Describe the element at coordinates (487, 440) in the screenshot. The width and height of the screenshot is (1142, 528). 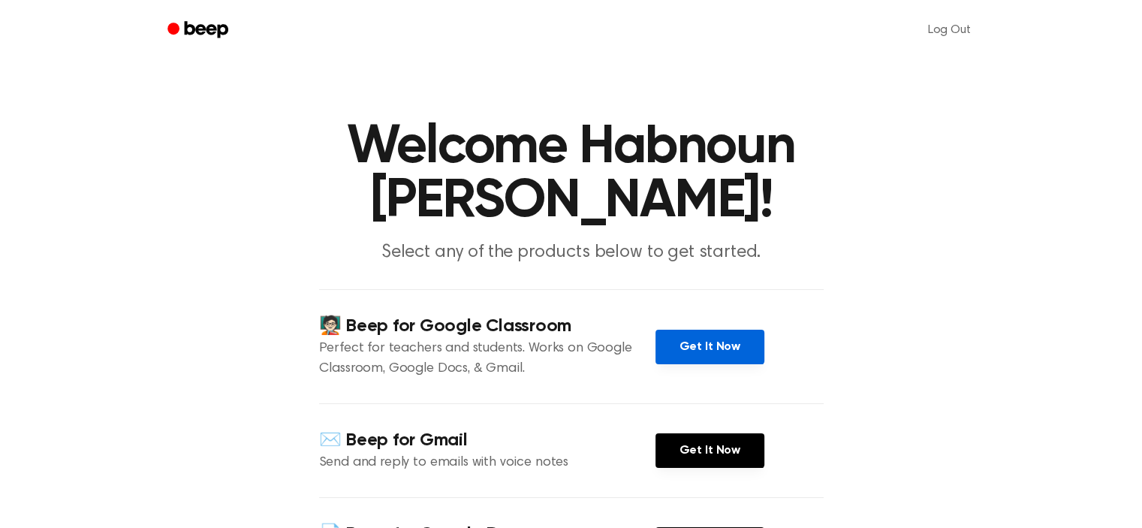
I see `h4: ✉️ Beep for Gmail` at that location.